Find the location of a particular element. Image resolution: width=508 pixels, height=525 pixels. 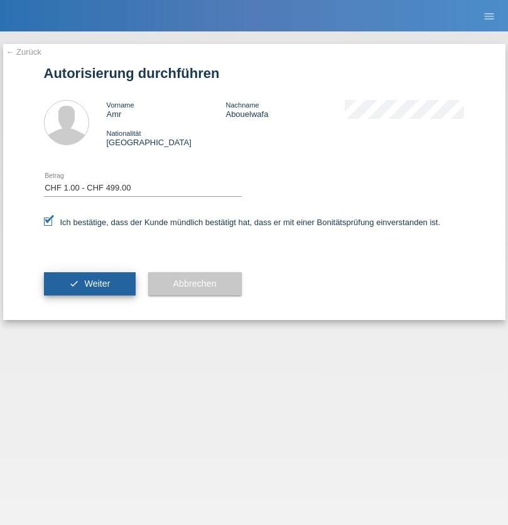

span: Vorname is located at coordinates (121, 105).